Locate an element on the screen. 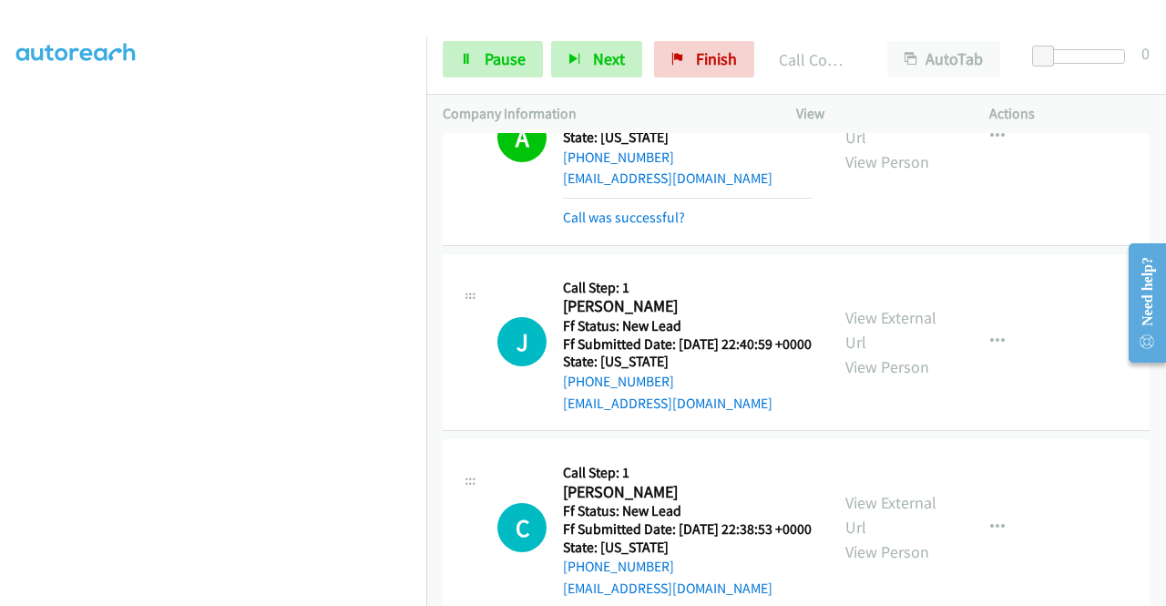  h1: A is located at coordinates (522, 138).